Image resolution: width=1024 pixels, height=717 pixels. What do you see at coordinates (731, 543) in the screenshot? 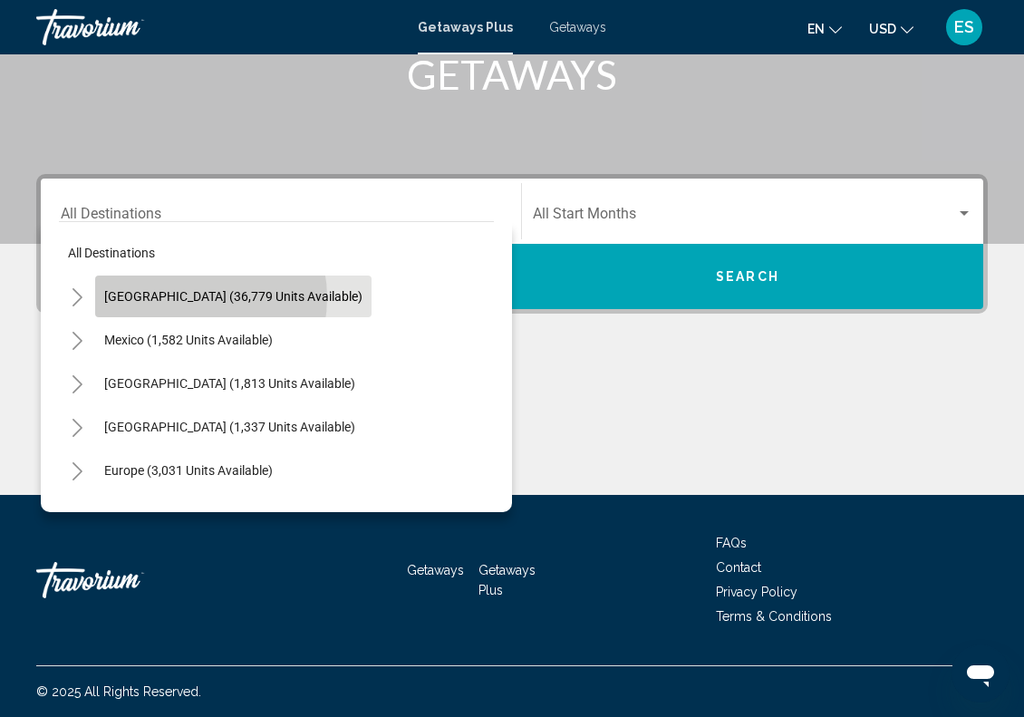
I see `span: FAQs` at bounding box center [731, 543].